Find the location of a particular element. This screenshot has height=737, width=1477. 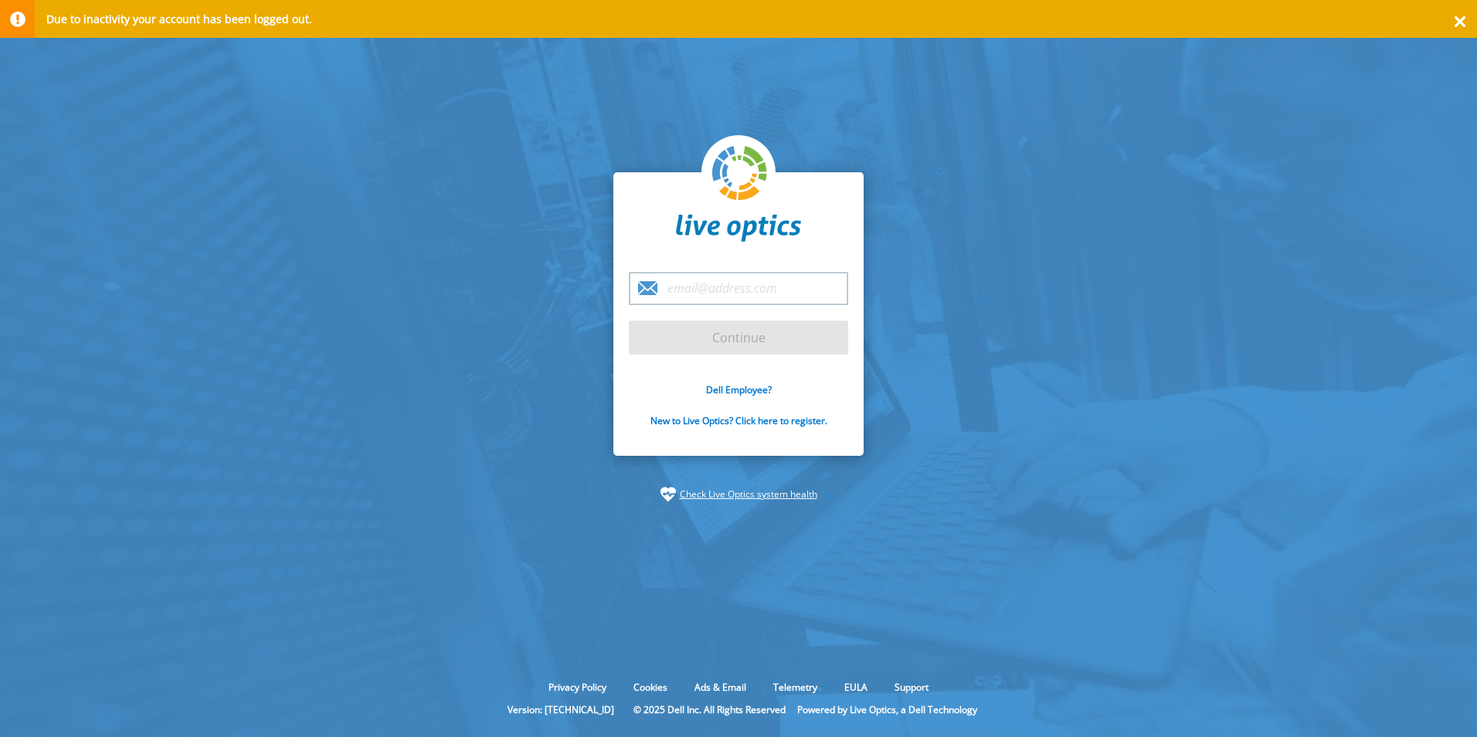

img: status-check-icon.svg is located at coordinates (668, 494).